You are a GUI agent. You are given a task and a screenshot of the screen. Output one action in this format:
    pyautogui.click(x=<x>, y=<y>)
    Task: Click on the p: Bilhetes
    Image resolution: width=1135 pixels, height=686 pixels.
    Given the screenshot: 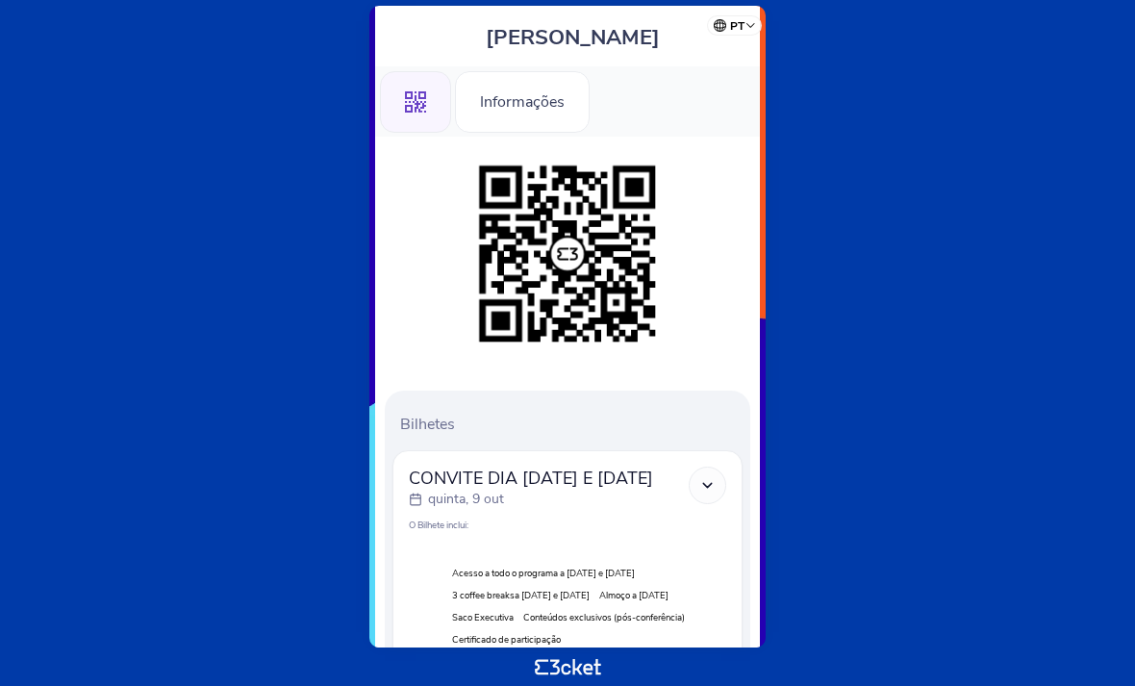 What is the action you would take?
    pyautogui.click(x=571, y=424)
    